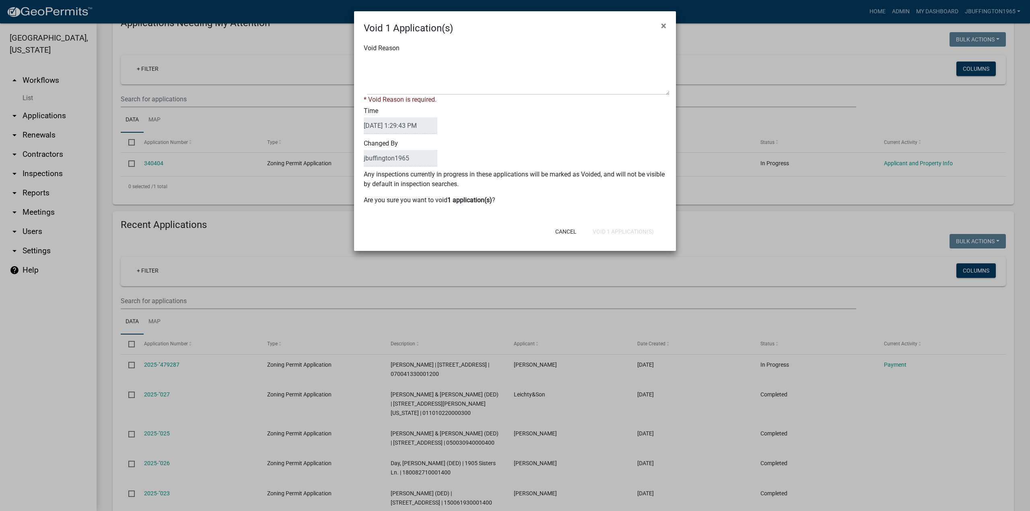 This screenshot has height=511, width=1030. Describe the element at coordinates (515, 100) in the screenshot. I see `div: * Void Reason is required.` at that location.